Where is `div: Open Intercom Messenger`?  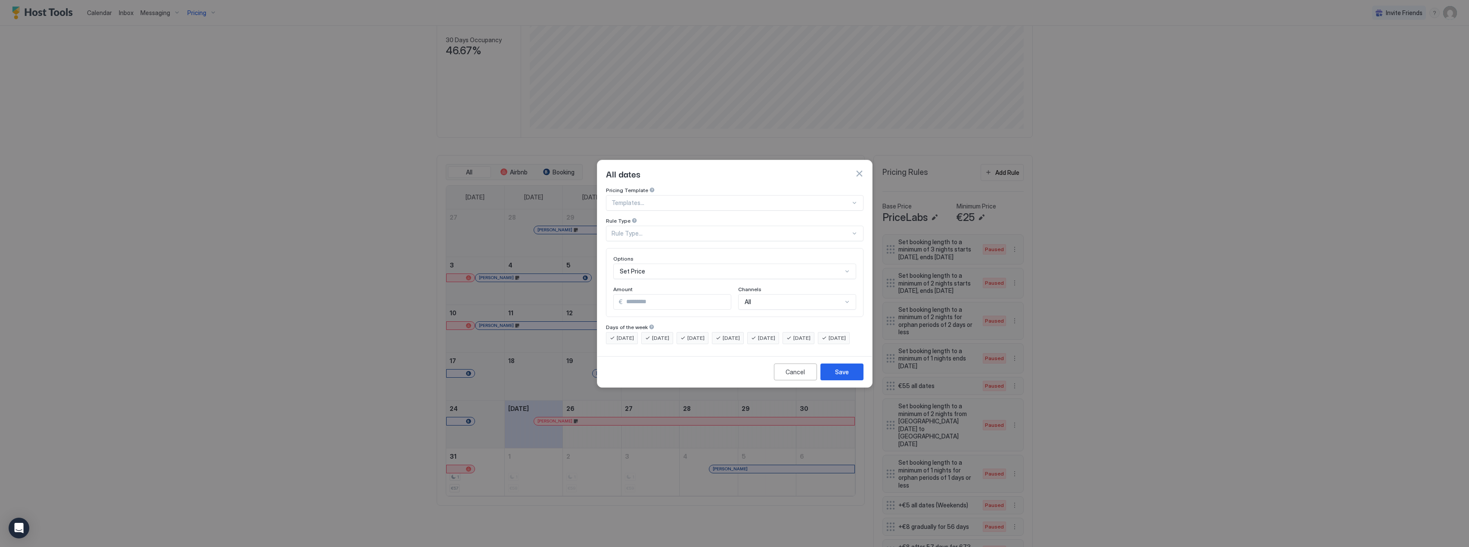
div: Open Intercom Messenger is located at coordinates (19, 528).